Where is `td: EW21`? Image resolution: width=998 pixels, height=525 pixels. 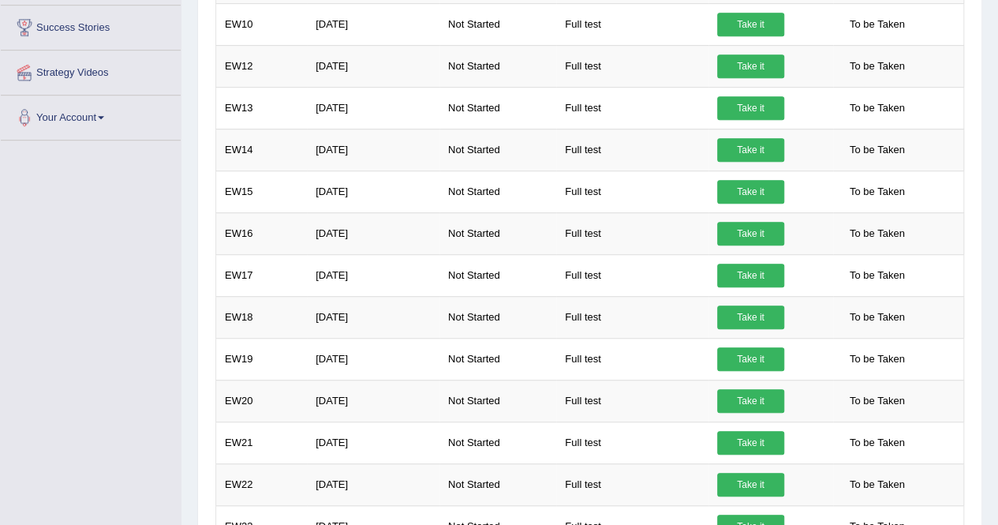
td: EW21 is located at coordinates (262, 442).